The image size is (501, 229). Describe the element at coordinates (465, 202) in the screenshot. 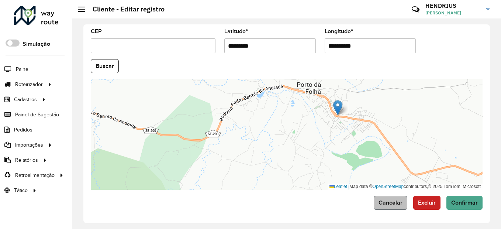

I see `span: Confirmar` at that location.